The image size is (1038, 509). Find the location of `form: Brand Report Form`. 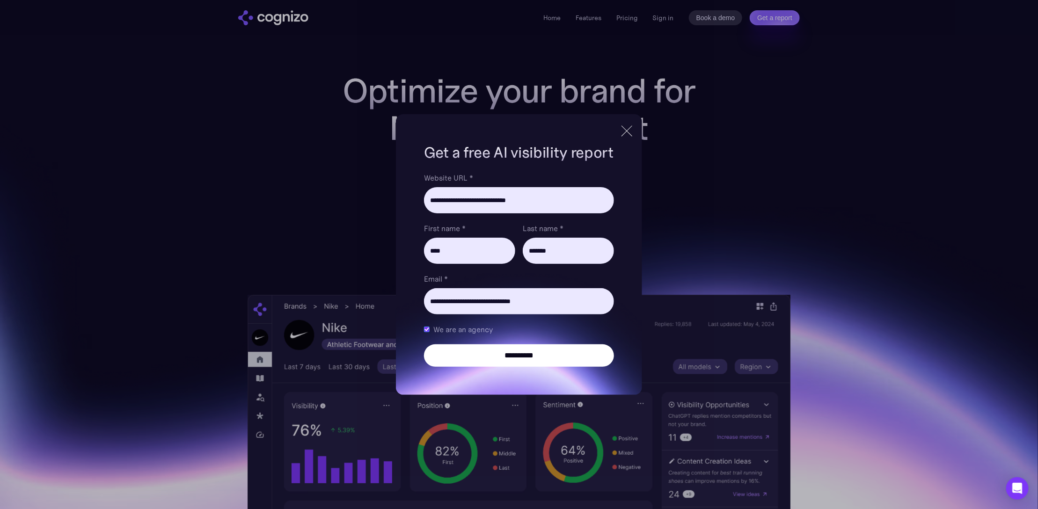

form: Brand Report Form is located at coordinates (519, 270).